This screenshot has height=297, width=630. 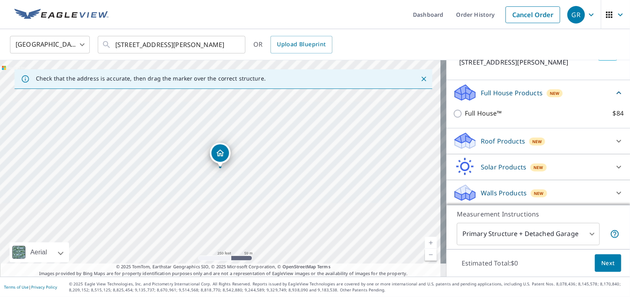 I want to click on input: Search by address or latitude-longitude, so click(x=172, y=45).